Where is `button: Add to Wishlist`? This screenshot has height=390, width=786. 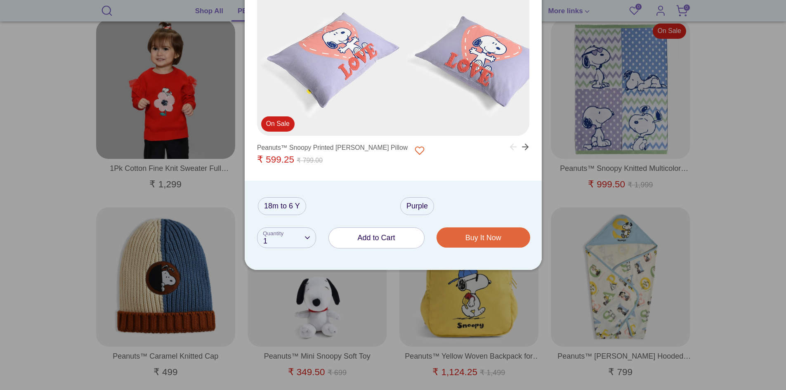 button: Add to Wishlist is located at coordinates (420, 151).